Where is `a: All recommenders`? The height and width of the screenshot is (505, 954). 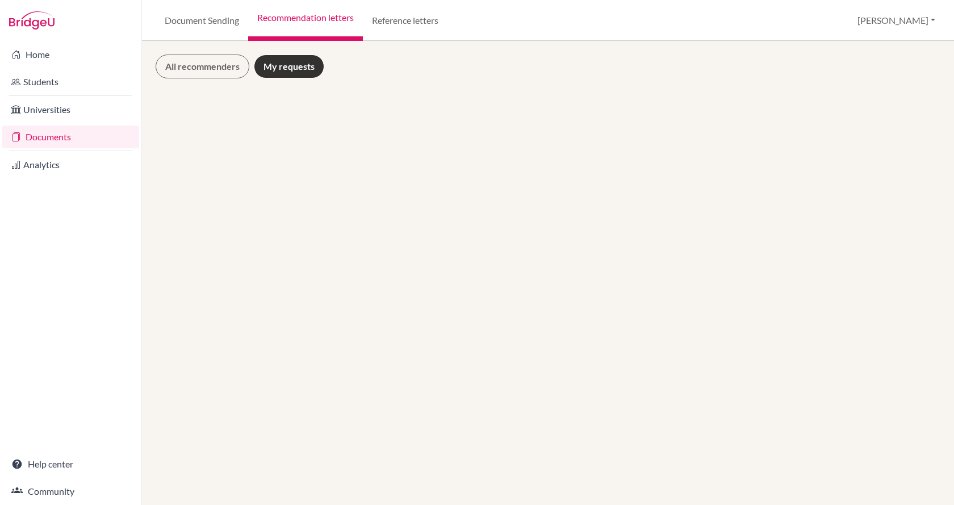
a: All recommenders is located at coordinates (202, 66).